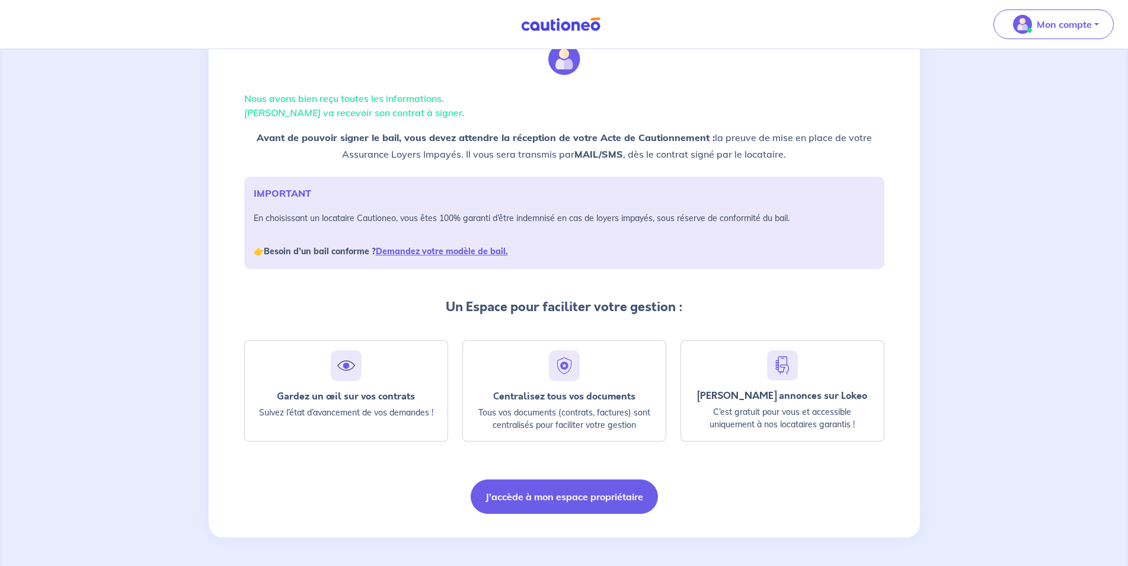  I want to click on button: illu_account_valid_menu.svgMon compte, so click(1053, 24).